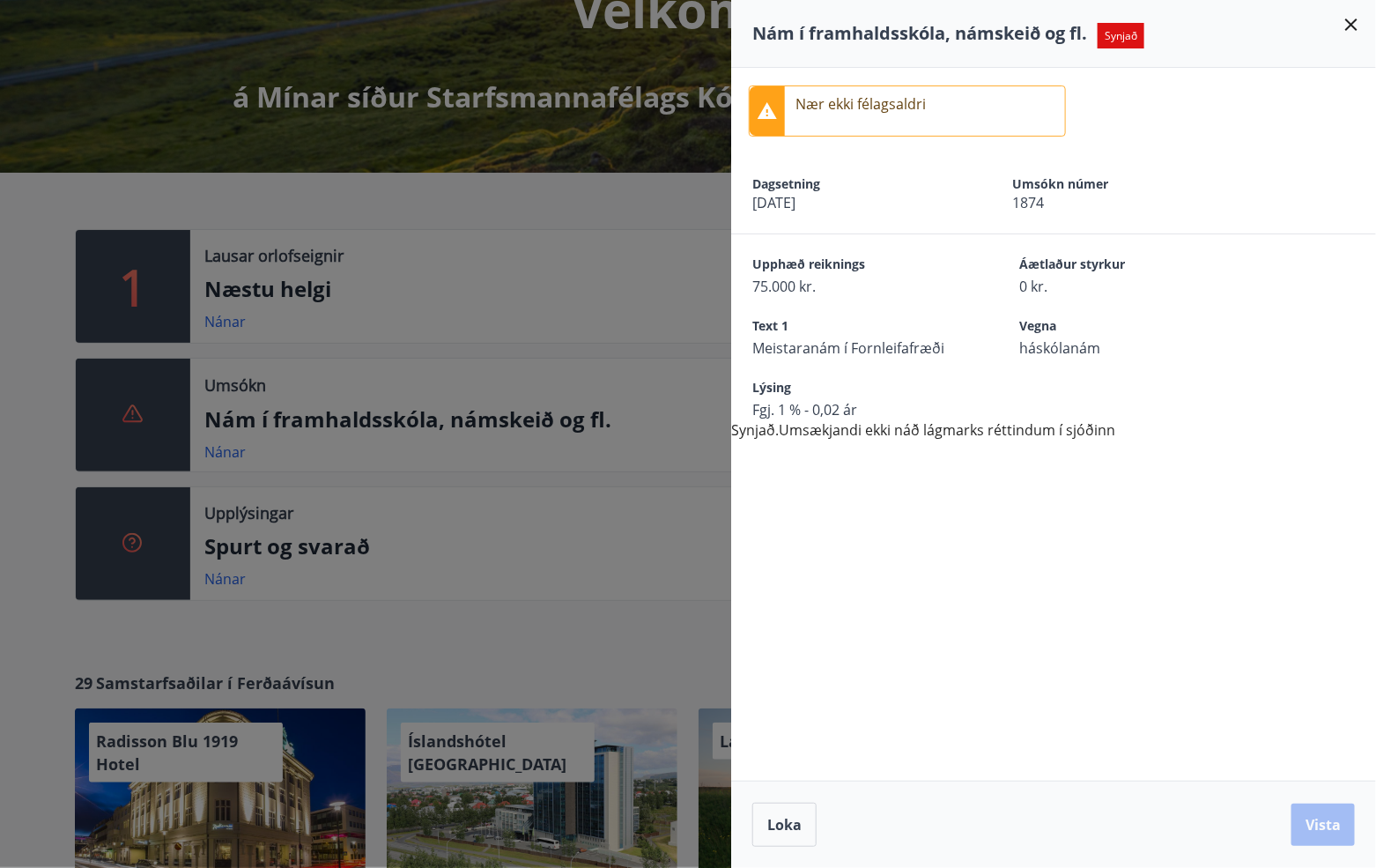  What do you see at coordinates (861, 104) in the screenshot?
I see `p: Nær ekki félagsaldri` at bounding box center [861, 104].